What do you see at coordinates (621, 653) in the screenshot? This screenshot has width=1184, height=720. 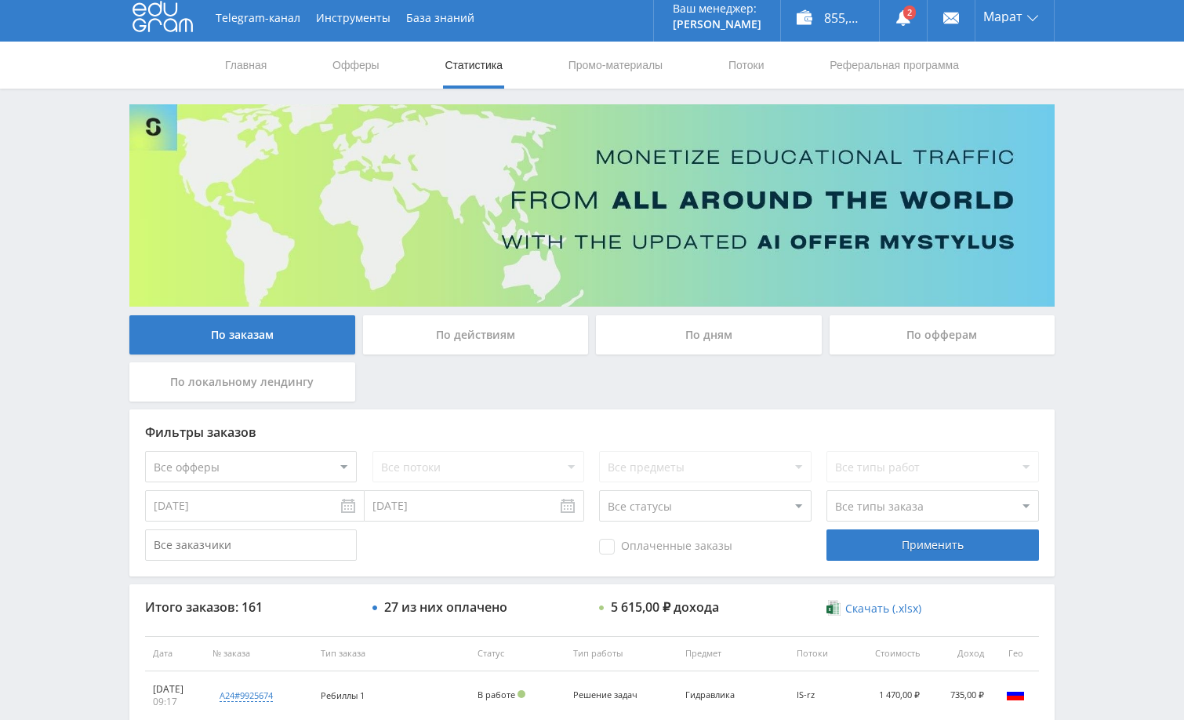 I see `th: Тип работы` at bounding box center [621, 653].